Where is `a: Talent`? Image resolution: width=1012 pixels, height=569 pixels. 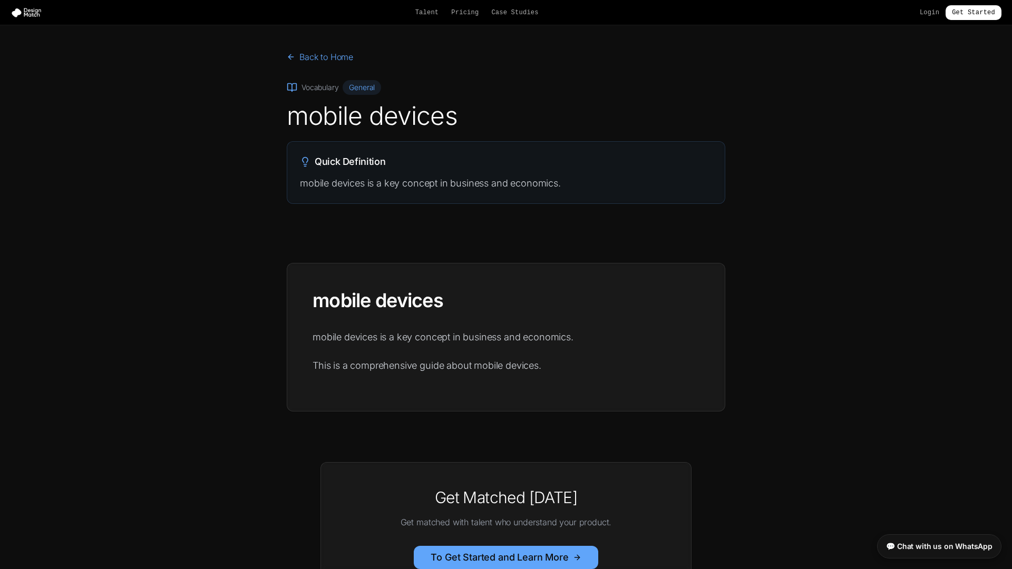 a: Talent is located at coordinates (427, 13).